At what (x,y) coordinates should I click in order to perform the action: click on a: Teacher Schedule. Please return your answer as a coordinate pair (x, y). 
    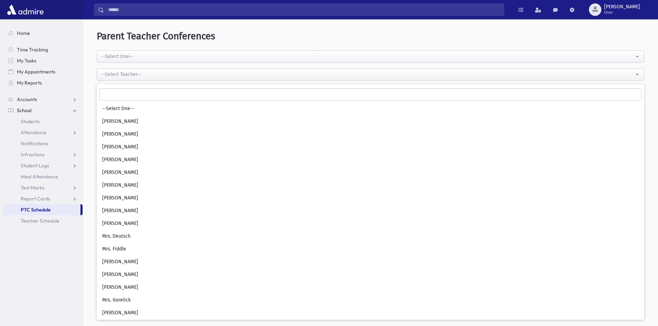
    Looking at the image, I should click on (42, 221).